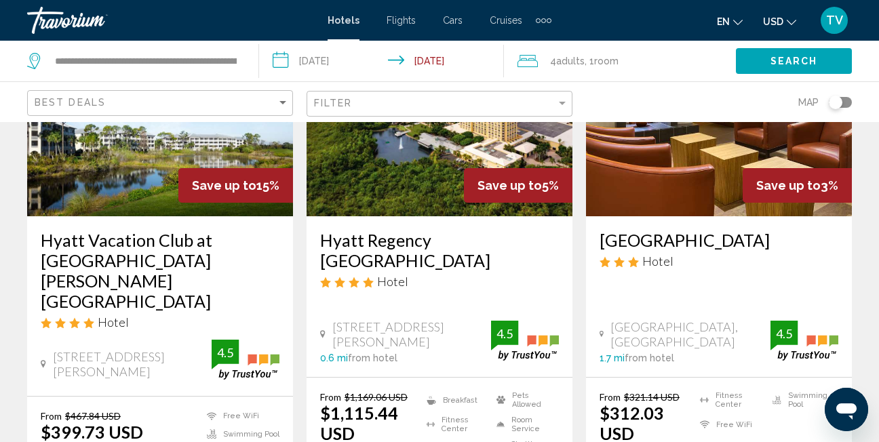 This screenshot has width=879, height=442. Describe the element at coordinates (543, 20) in the screenshot. I see `button: Extra navigation items` at that location.